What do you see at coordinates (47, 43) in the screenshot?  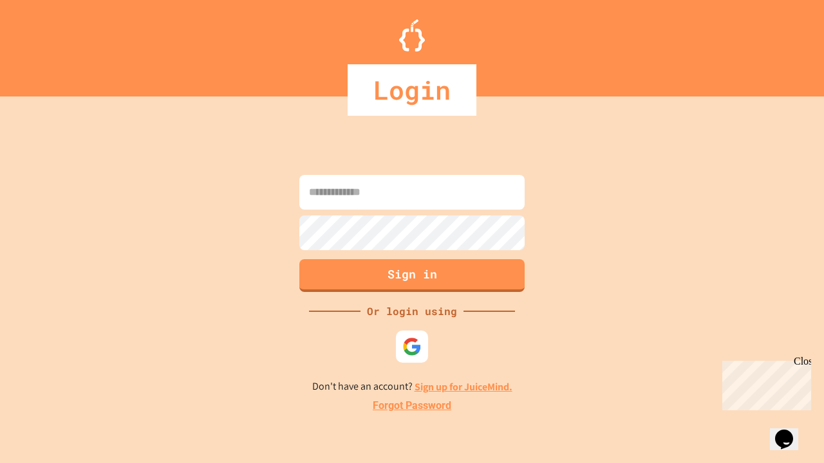 I see `div: Chat with us now!Close` at bounding box center [47, 43].